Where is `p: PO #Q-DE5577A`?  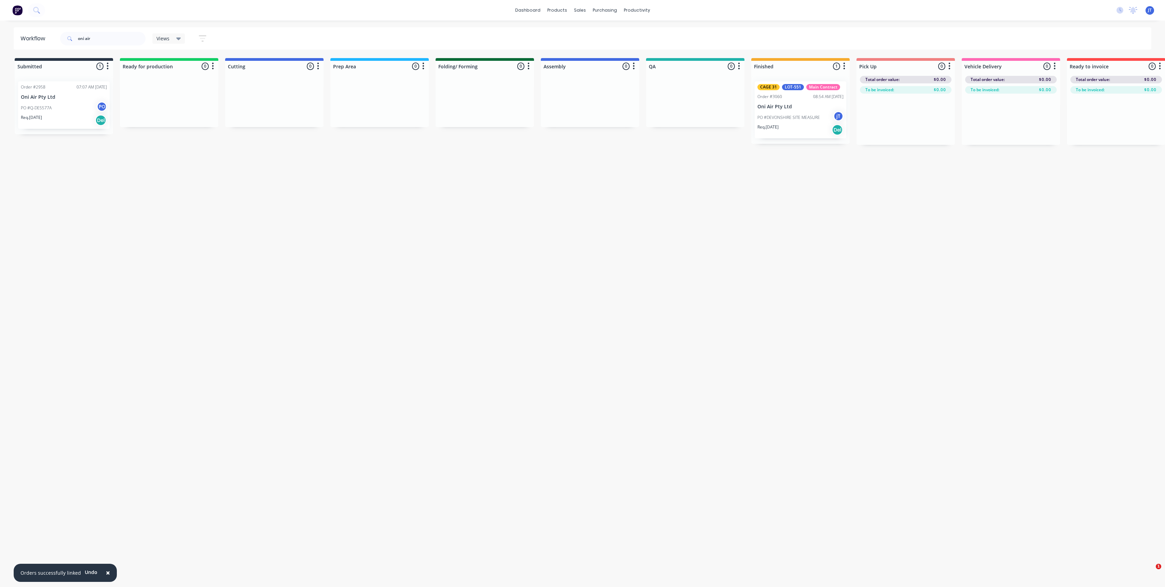 p: PO #Q-DE5577A is located at coordinates (36, 108).